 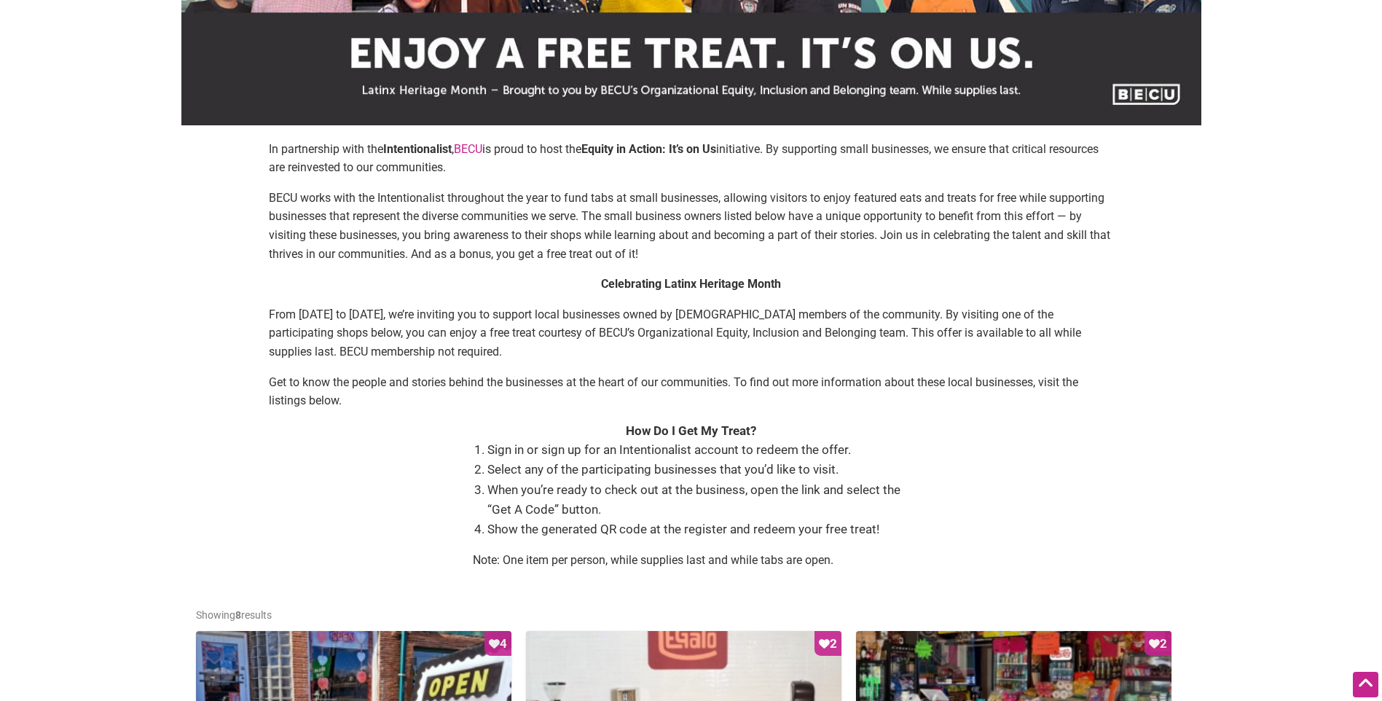 I want to click on strong: Celebrating Latinx Heritage Month, so click(x=691, y=283).